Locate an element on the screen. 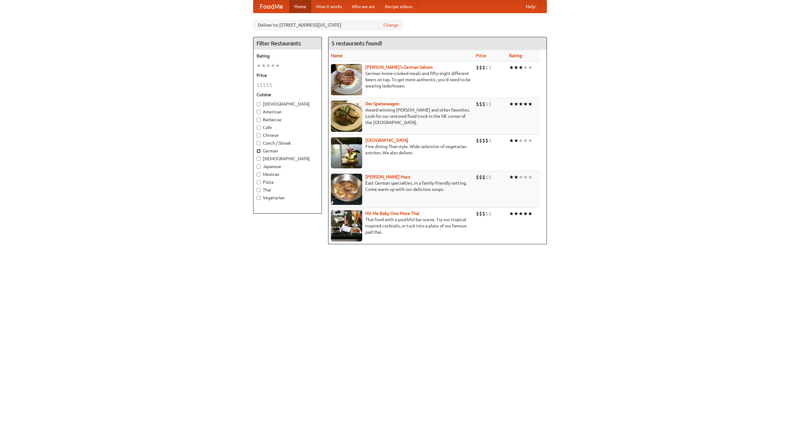 The height and width of the screenshot is (442, 800). a: Name is located at coordinates (337, 56).